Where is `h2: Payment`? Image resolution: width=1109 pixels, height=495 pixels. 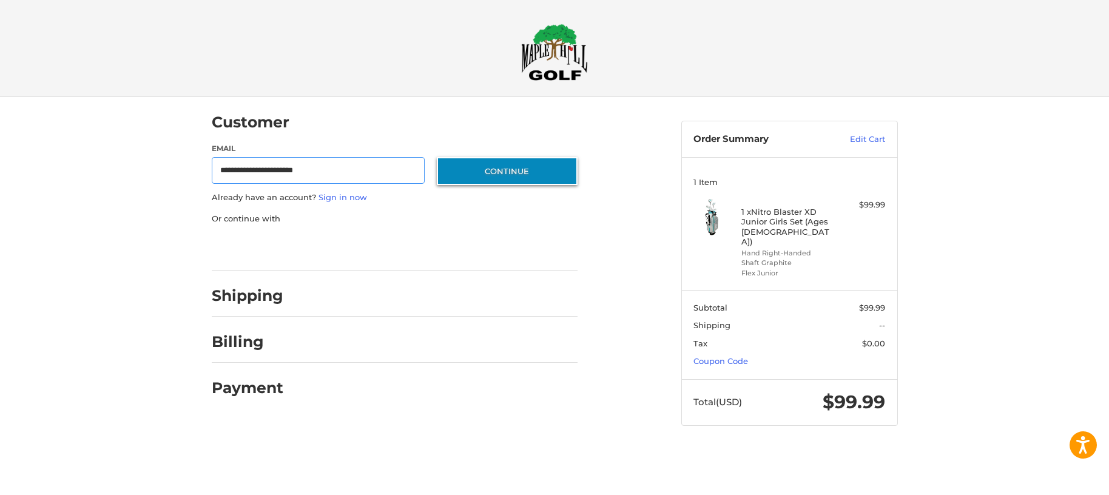
h2: Payment is located at coordinates (247, 388).